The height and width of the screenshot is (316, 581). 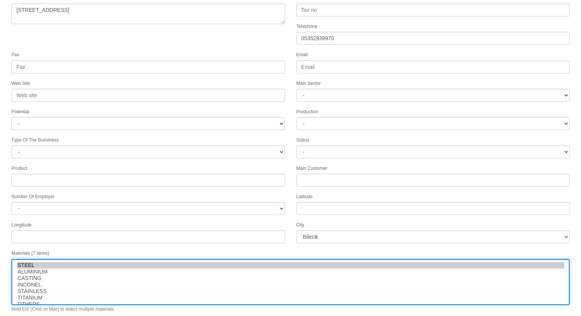 What do you see at coordinates (35, 140) in the screenshot?
I see `label: Type Of The Bussiness` at bounding box center [35, 140].